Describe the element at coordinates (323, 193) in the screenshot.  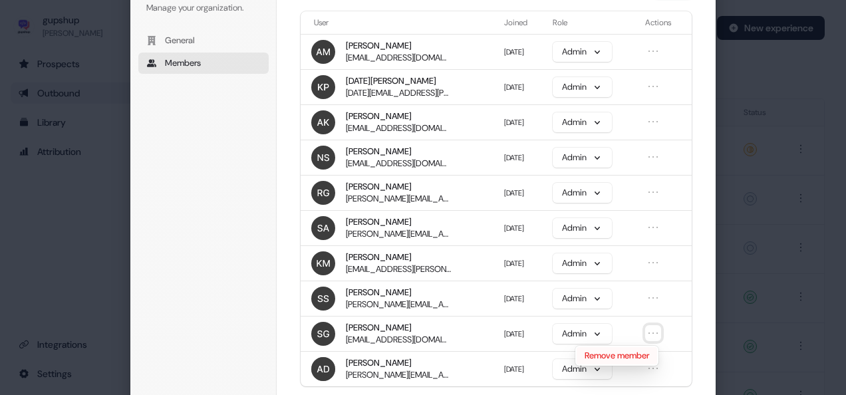
I see `img: Rahul Gupta` at that location.